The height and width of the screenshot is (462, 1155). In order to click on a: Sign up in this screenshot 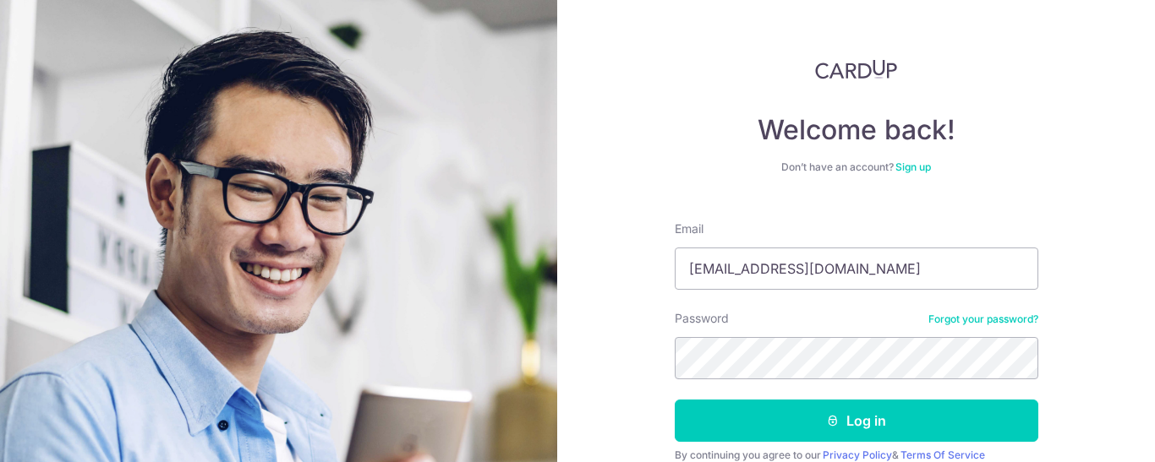, I will do `click(913, 167)`.